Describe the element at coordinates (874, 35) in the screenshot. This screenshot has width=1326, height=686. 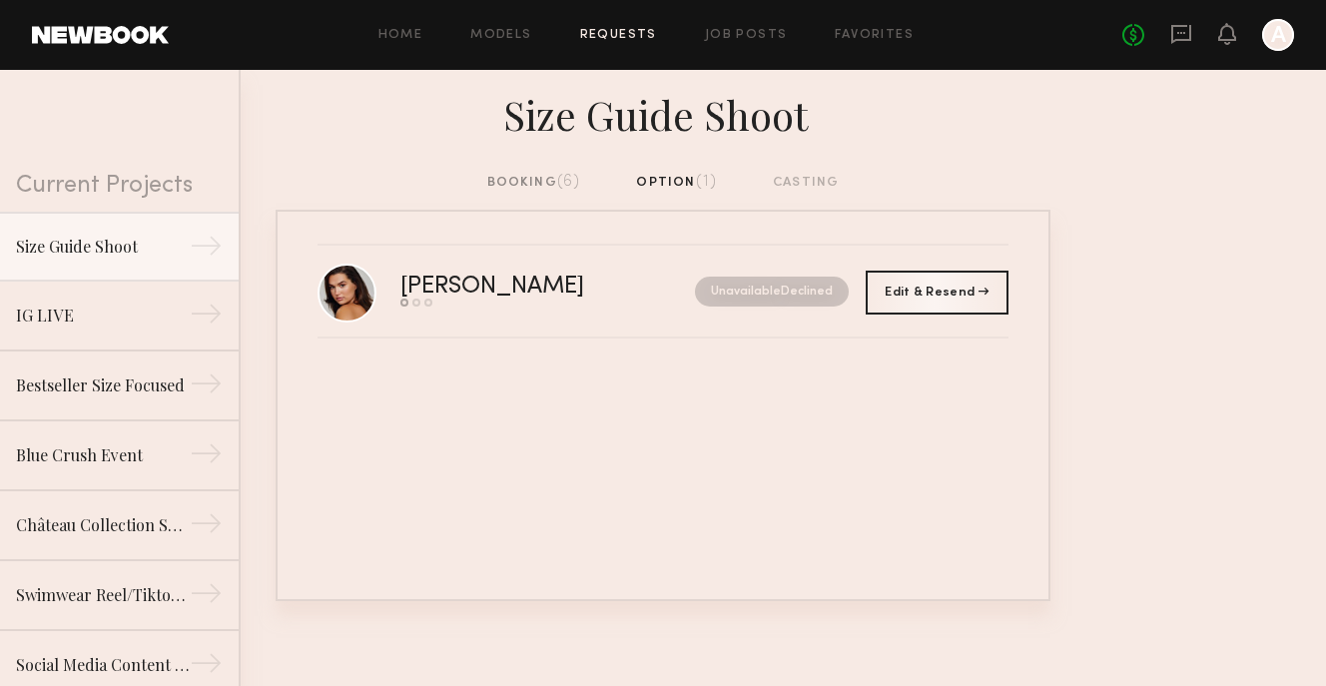
I see `a: Favorites` at that location.